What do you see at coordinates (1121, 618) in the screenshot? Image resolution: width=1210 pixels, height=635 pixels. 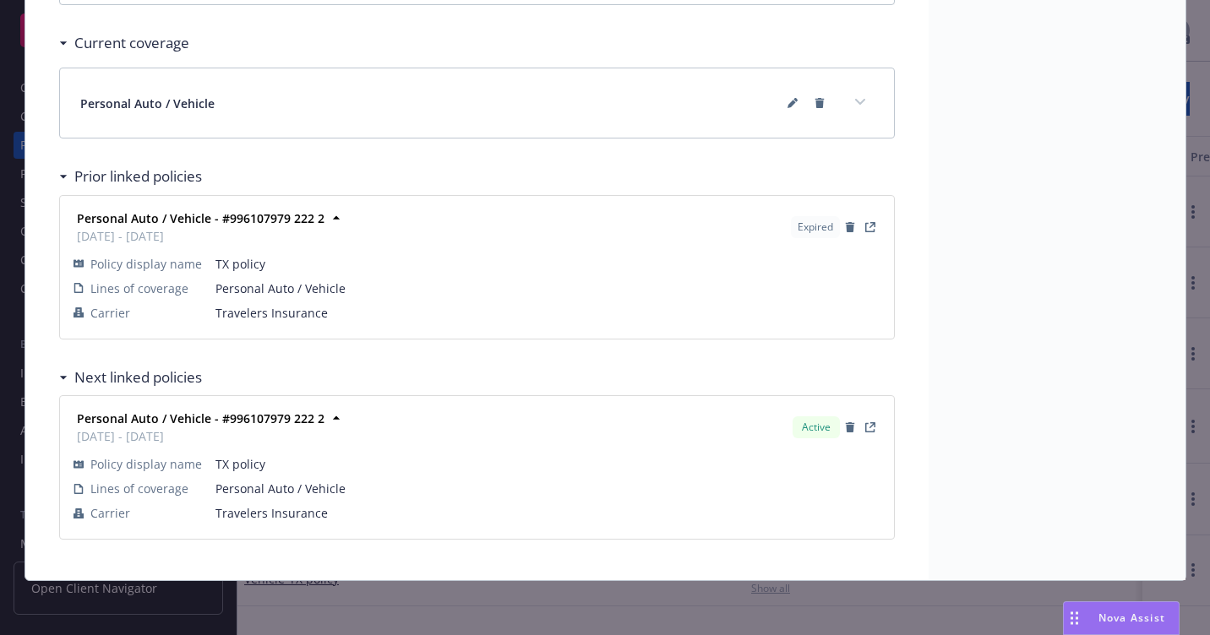 I see `button: Nova Assist` at bounding box center [1121, 618].